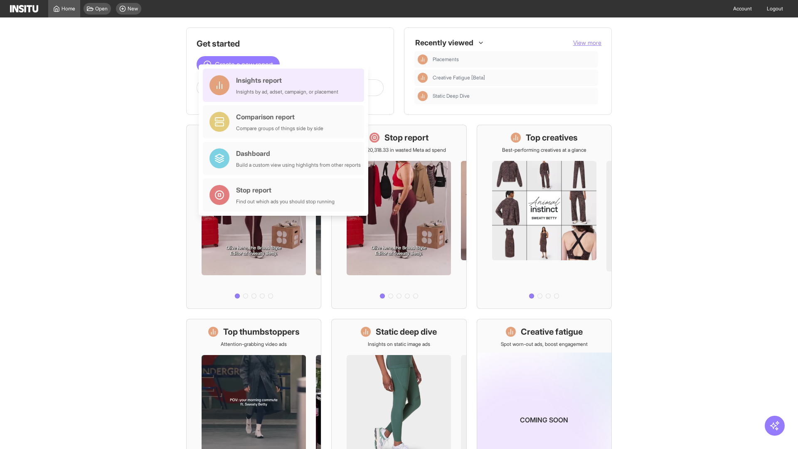 Image resolution: width=798 pixels, height=449 pixels. Describe the element at coordinates (399, 150) in the screenshot. I see `p: Save £20,318.33 in wasted Meta ad spend` at that location.